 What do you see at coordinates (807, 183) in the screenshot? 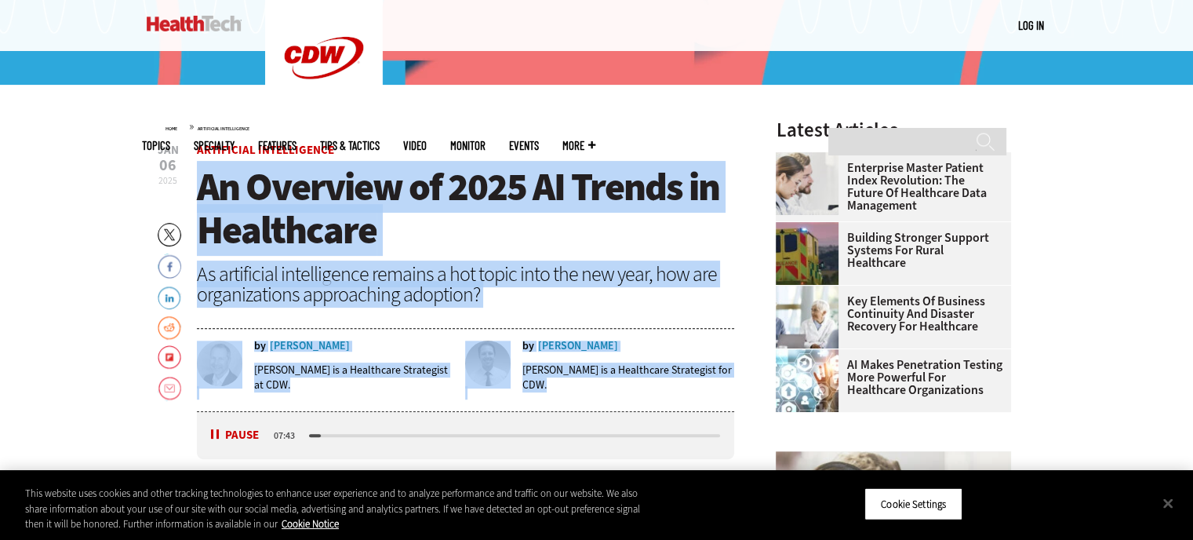
I see `img: medical researchers look at data on desktop monitor` at bounding box center [807, 183].